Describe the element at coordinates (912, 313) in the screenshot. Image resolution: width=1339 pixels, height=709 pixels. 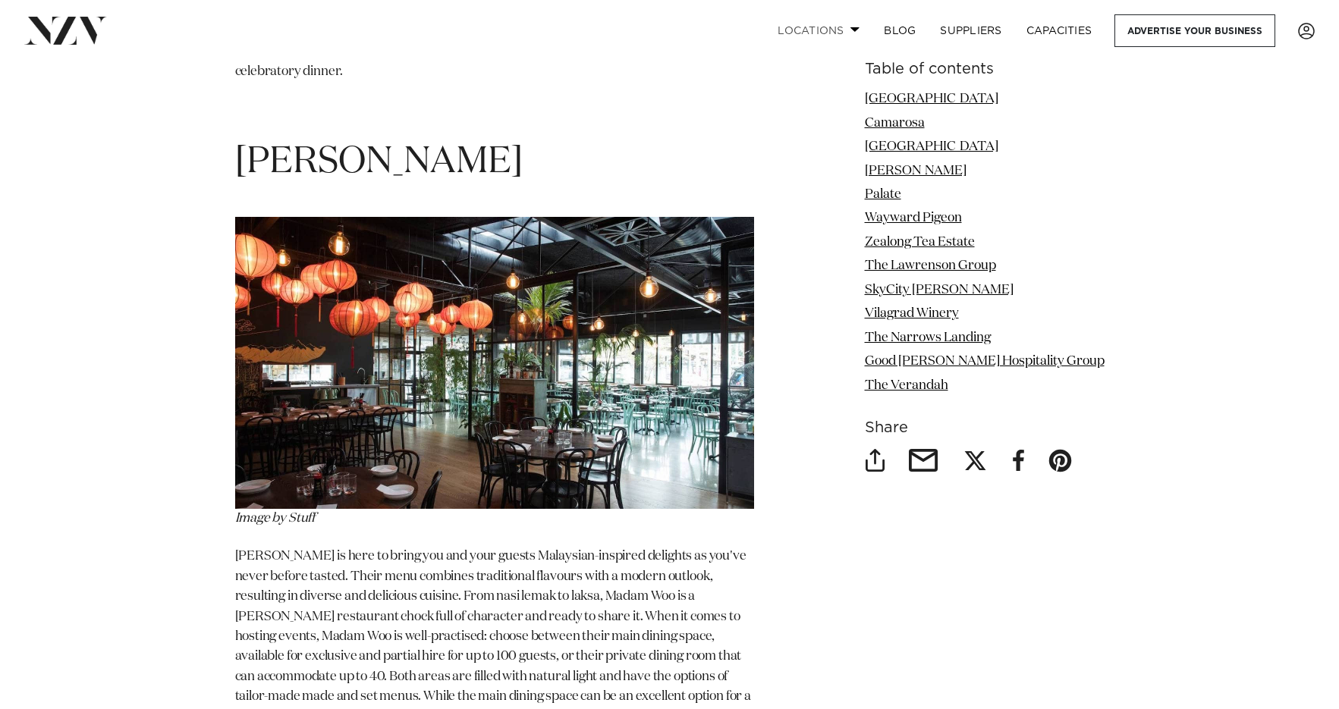
I see `a: Vilagrad Winery` at that location.